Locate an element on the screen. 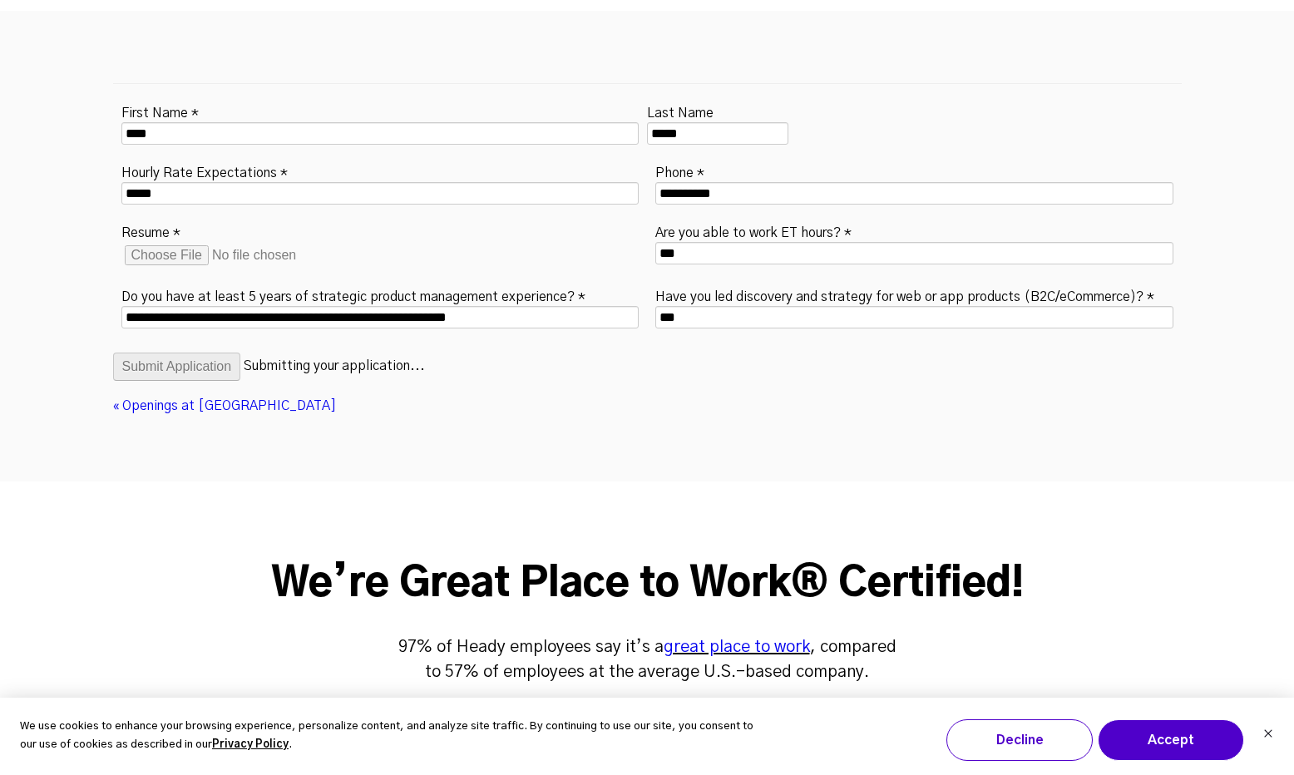 The height and width of the screenshot is (775, 1294). p: We use cookies to enhance your browsing experience, personalize content, and analyze site traffic... is located at coordinates (388, 737).